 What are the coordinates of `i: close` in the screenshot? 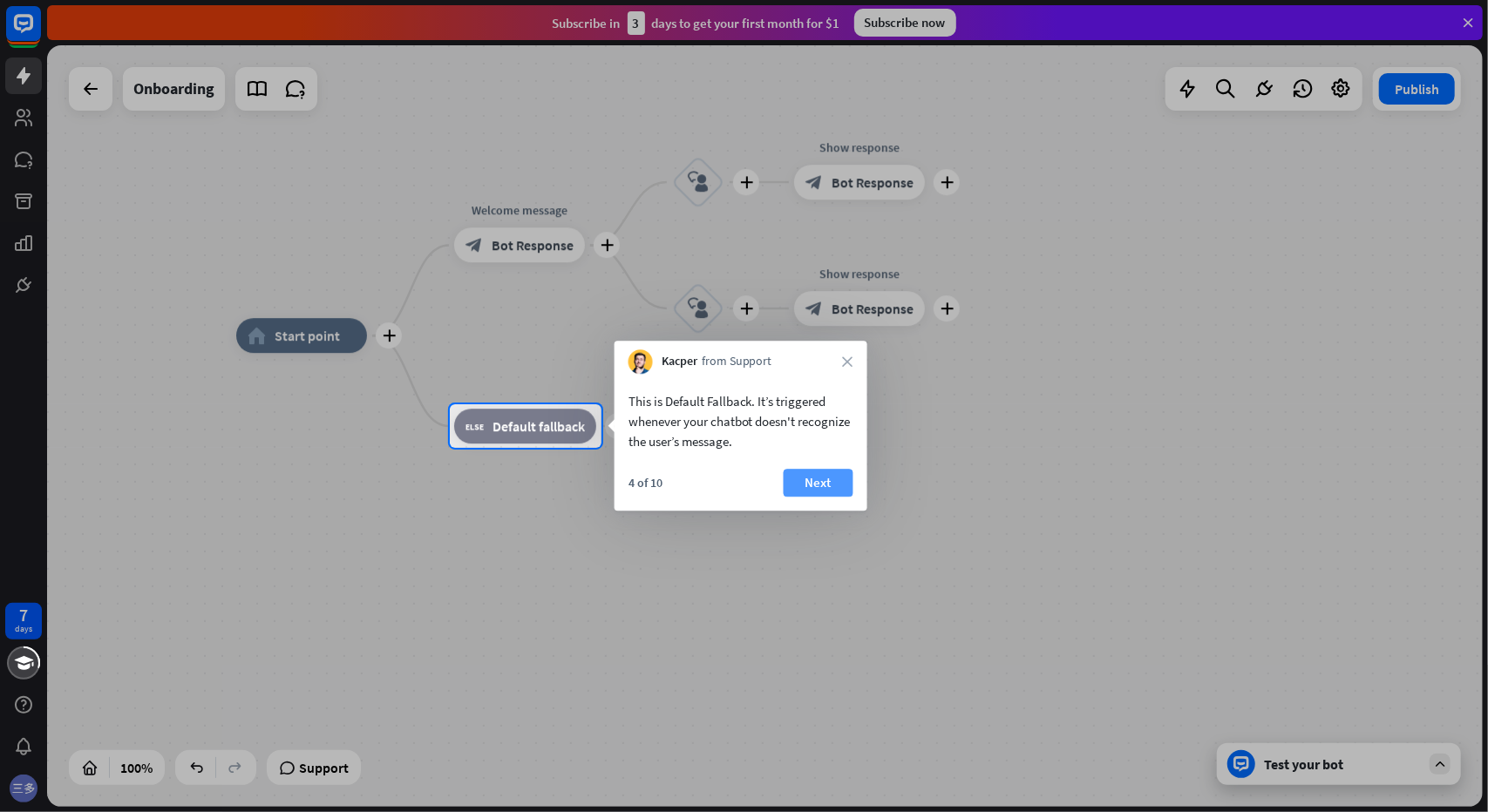 It's located at (848, 362).